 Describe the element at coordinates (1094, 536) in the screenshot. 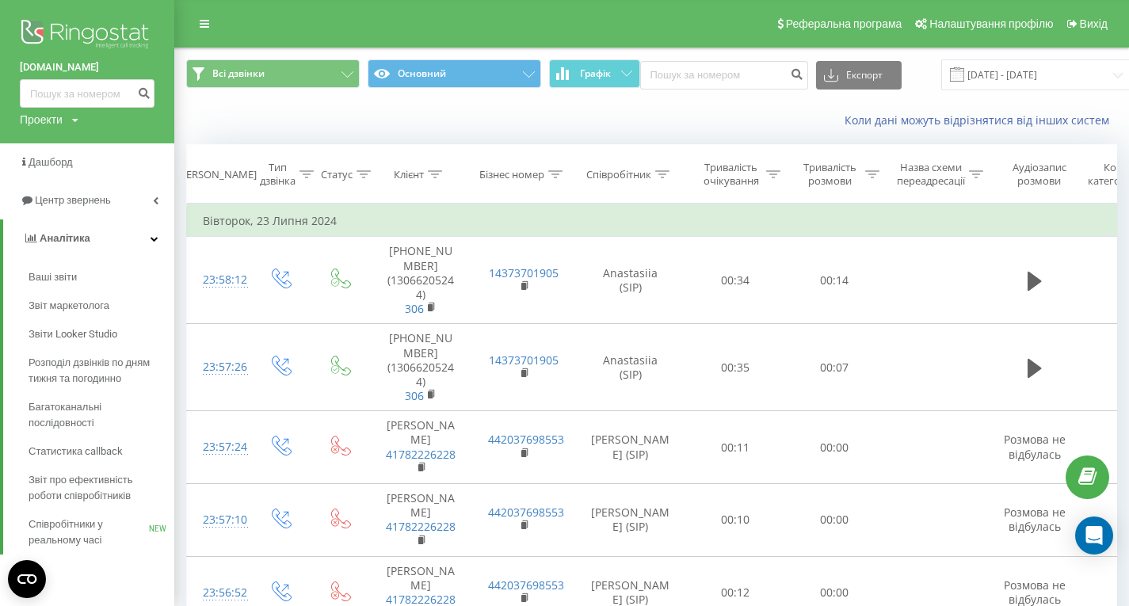

I see `div: Open Intercom Messenger` at that location.